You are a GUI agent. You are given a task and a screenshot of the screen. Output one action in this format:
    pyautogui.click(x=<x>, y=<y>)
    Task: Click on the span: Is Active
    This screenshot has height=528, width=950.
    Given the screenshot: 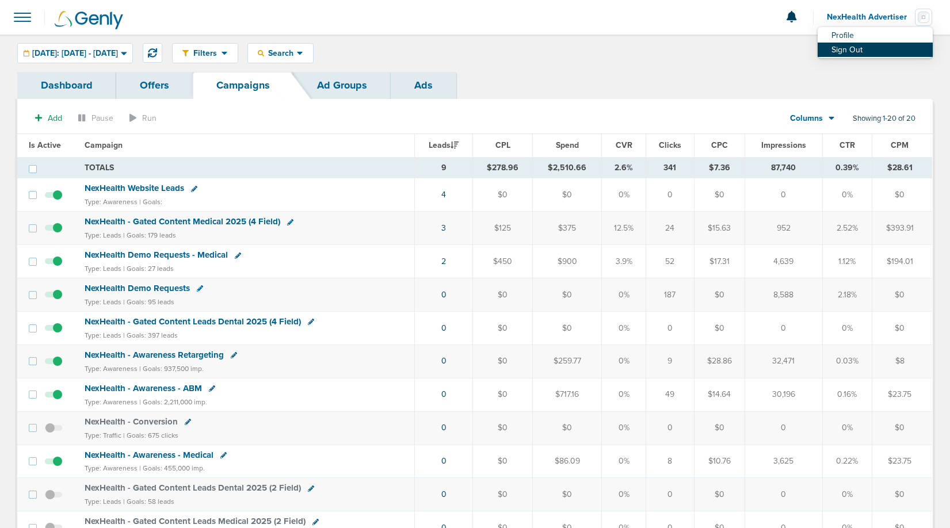 What is the action you would take?
    pyautogui.click(x=45, y=145)
    